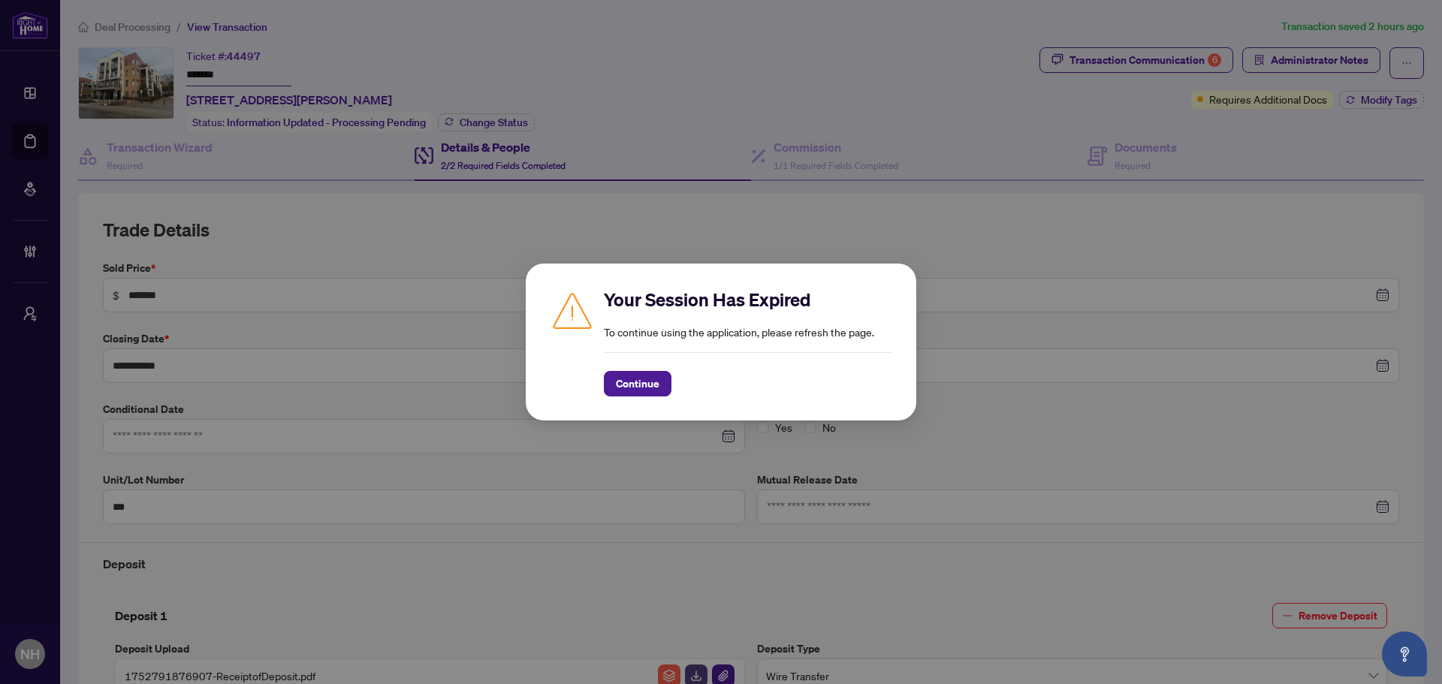 This screenshot has height=684, width=1442. What do you see at coordinates (637, 384) in the screenshot?
I see `span: Continue` at bounding box center [637, 384].